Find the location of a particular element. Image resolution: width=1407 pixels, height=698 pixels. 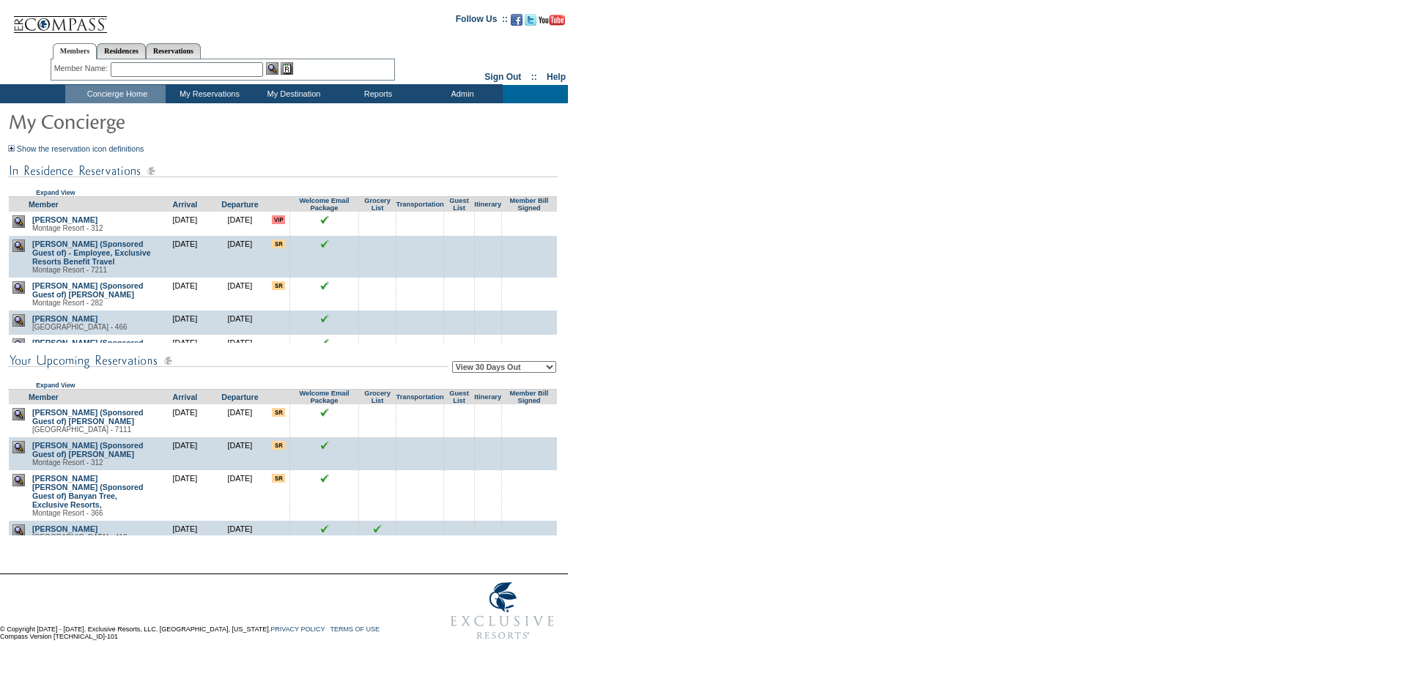

a: Residences is located at coordinates (121, 51).